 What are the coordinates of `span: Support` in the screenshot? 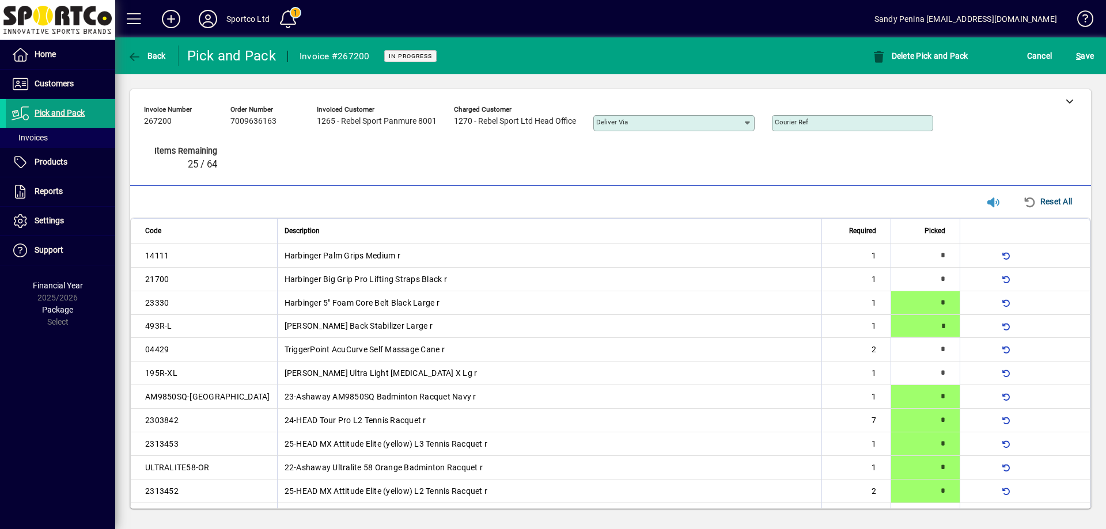 It's located at (49, 250).